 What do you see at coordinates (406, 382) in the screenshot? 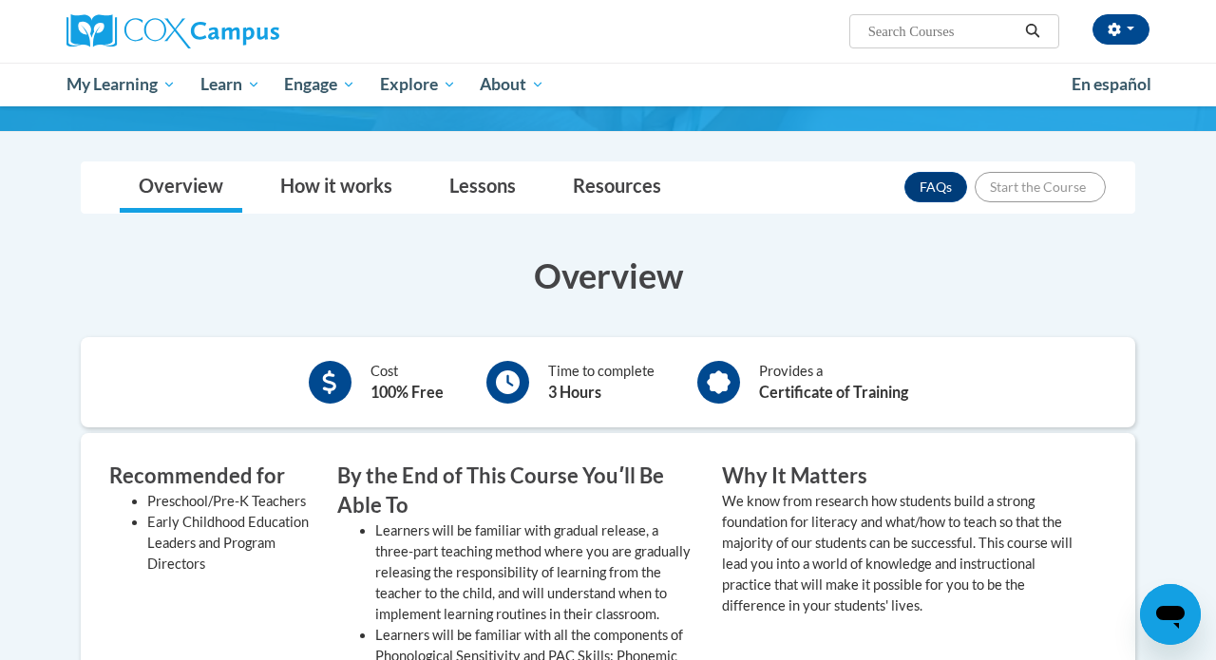
I see `div: Cost` at bounding box center [406, 382].